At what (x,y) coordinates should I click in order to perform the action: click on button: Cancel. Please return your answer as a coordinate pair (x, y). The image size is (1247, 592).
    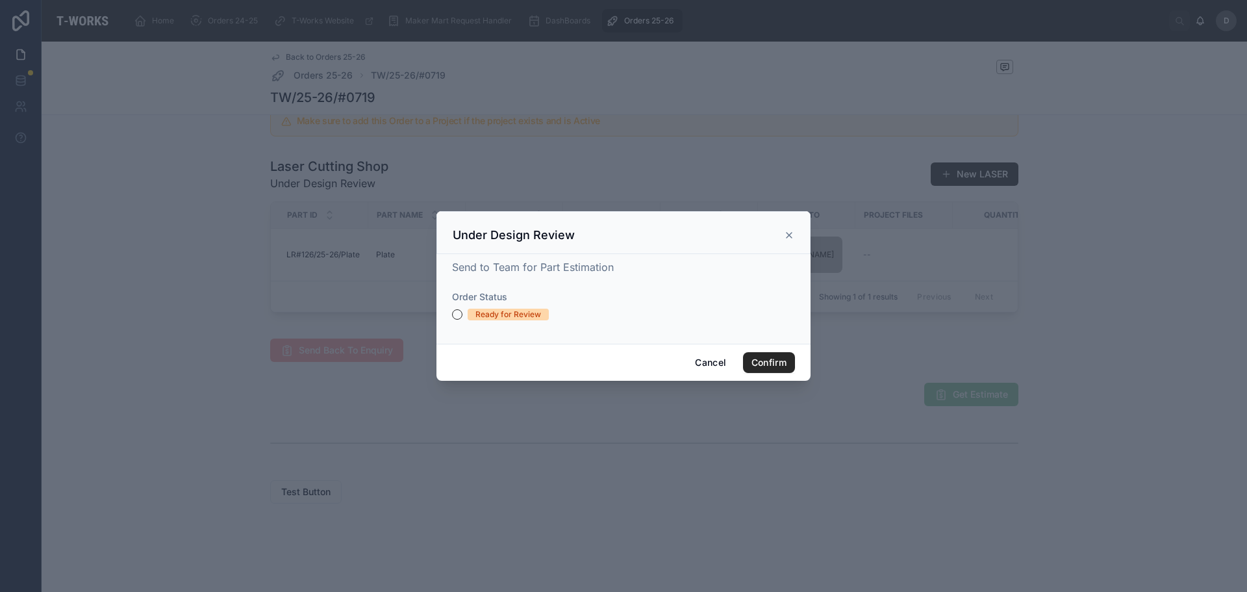
    Looking at the image, I should click on (711, 362).